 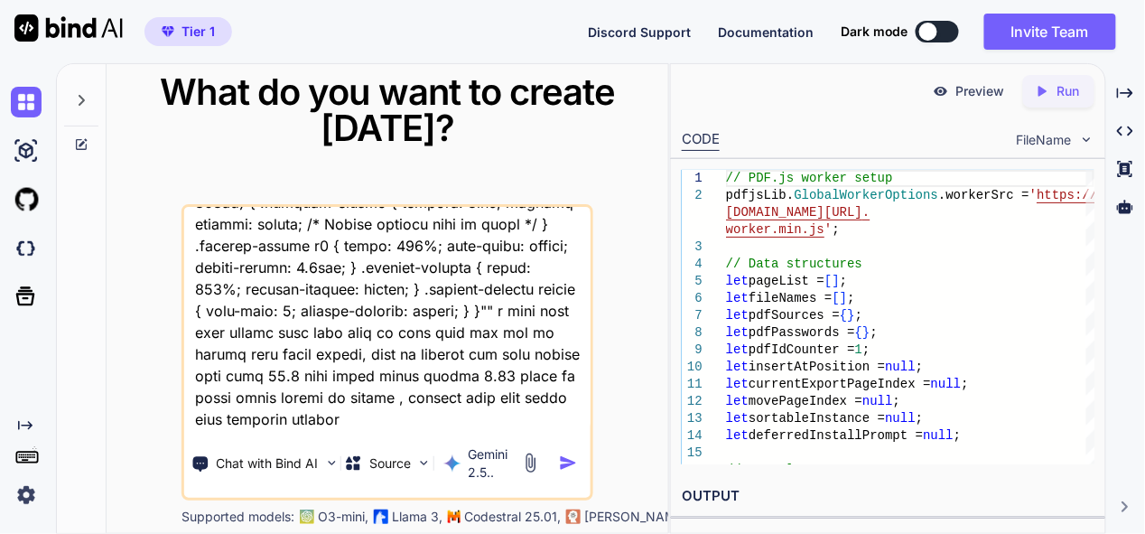 I want to click on p: Chat with Bind AI, so click(x=266, y=463).